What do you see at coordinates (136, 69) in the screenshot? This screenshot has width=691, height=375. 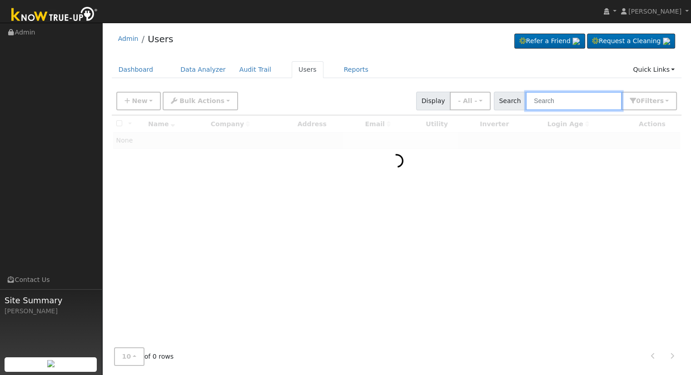 I see `a: Dashboard` at bounding box center [136, 69].